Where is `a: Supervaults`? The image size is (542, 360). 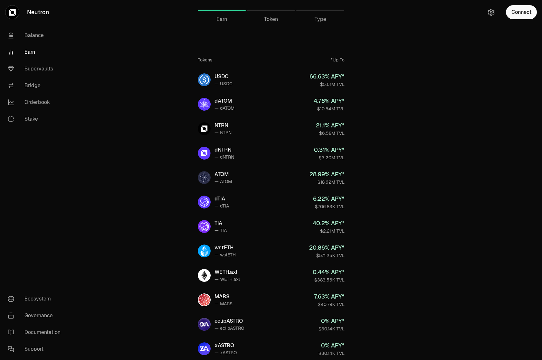
a: Supervaults is located at coordinates (36, 69).